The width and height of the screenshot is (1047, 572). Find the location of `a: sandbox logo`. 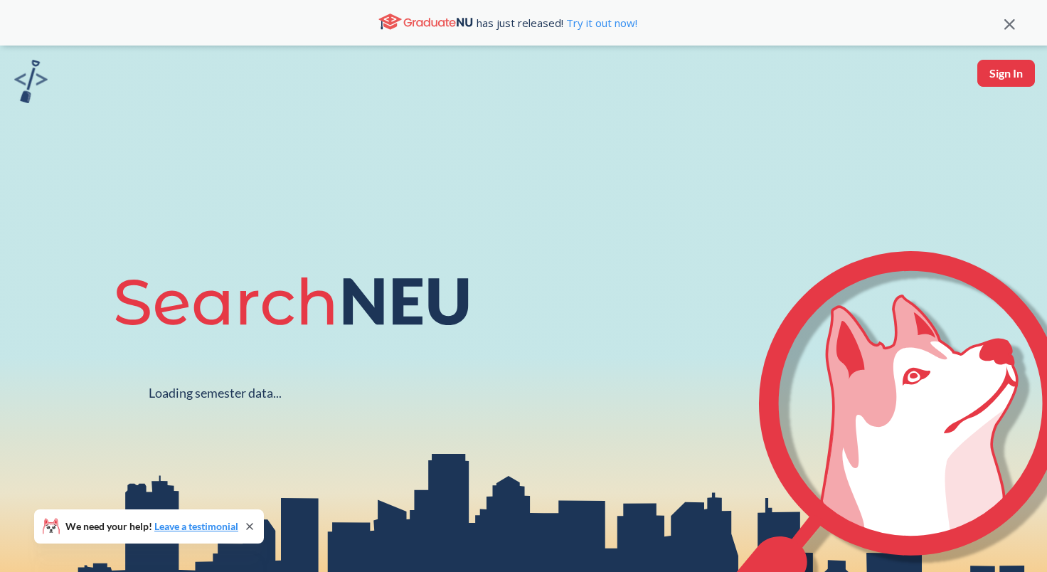

a: sandbox logo is located at coordinates (31, 83).